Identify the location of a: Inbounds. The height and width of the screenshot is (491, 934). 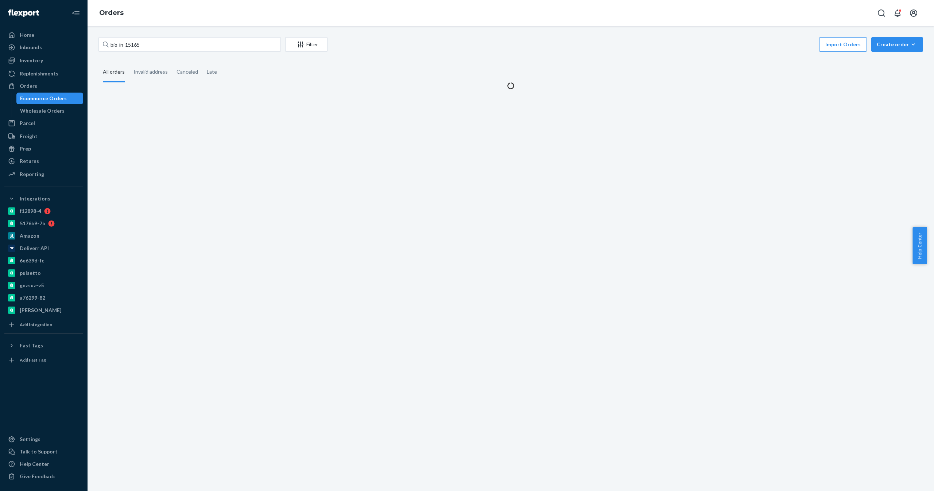
(44, 47).